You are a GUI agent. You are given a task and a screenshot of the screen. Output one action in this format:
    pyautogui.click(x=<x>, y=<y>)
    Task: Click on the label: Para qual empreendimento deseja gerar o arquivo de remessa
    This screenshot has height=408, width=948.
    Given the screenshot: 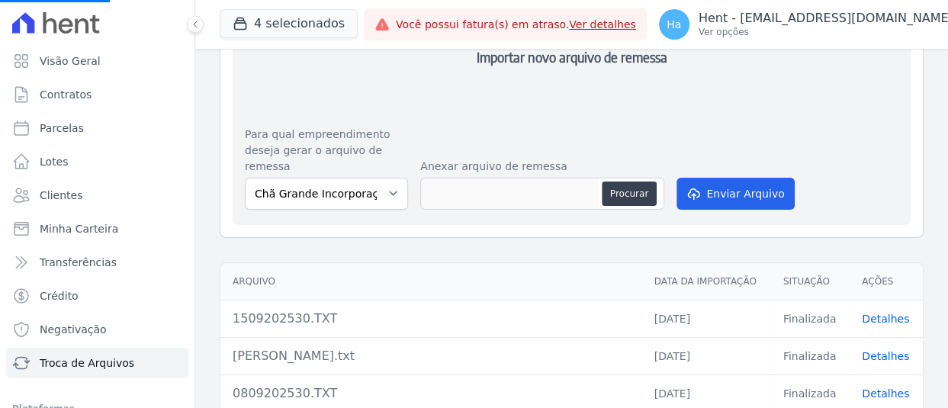 What is the action you would take?
    pyautogui.click(x=326, y=150)
    